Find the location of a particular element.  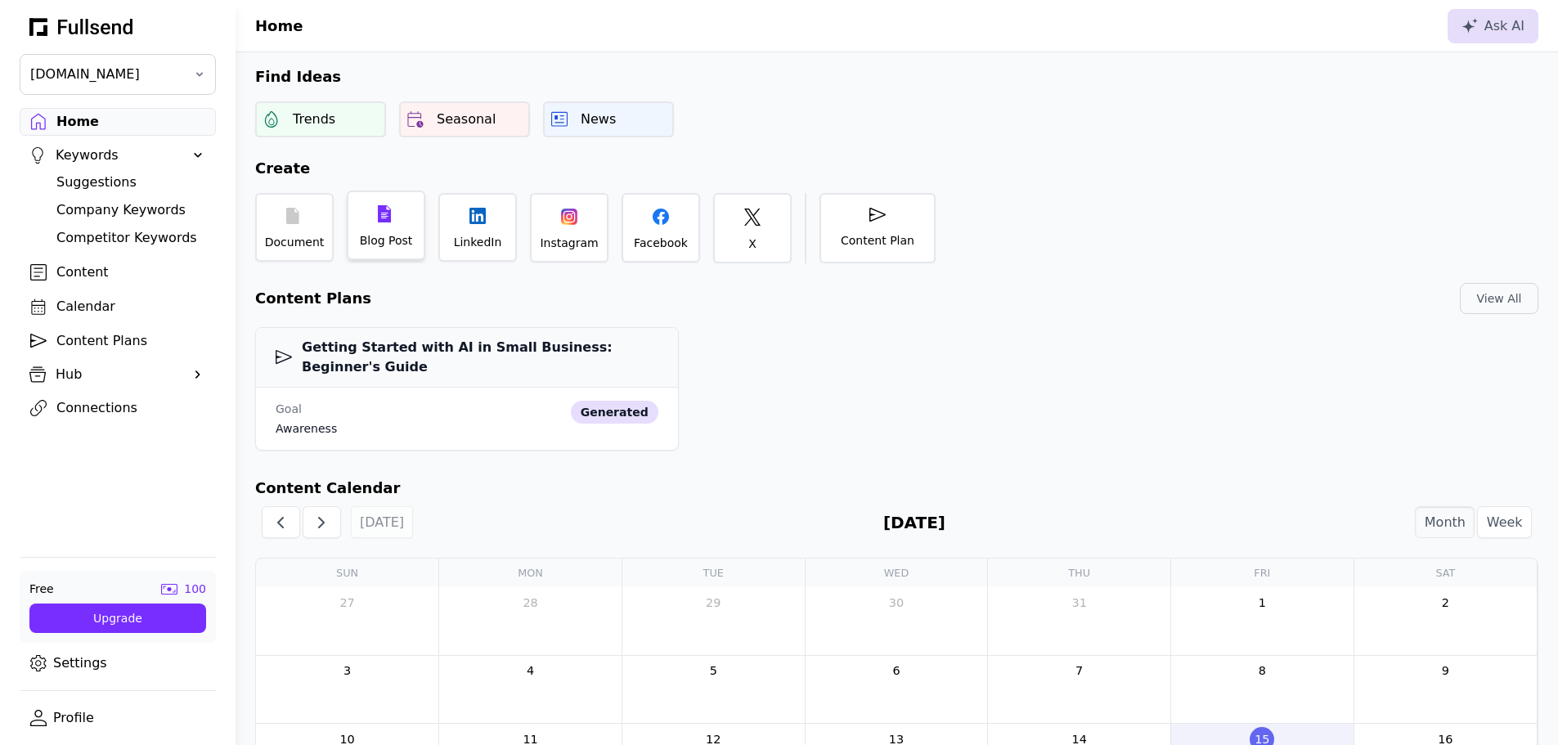

h2: Find Ideas is located at coordinates (896, 77).